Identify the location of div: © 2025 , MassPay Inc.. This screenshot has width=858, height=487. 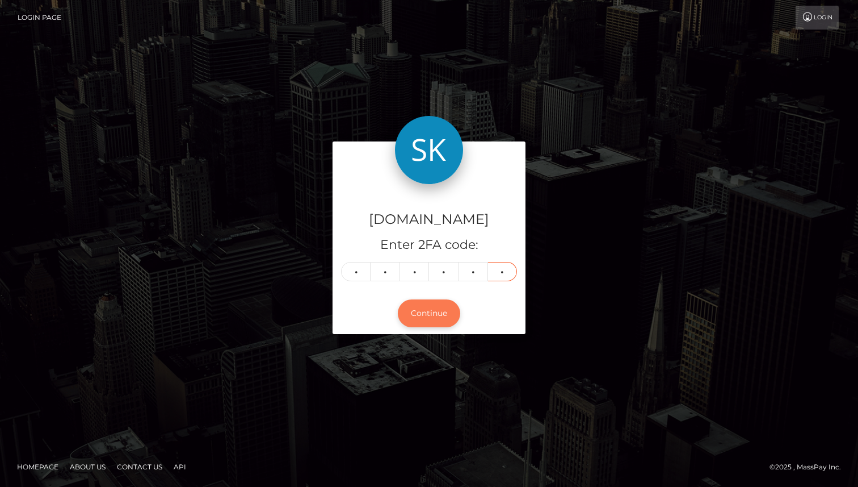
(810, 467).